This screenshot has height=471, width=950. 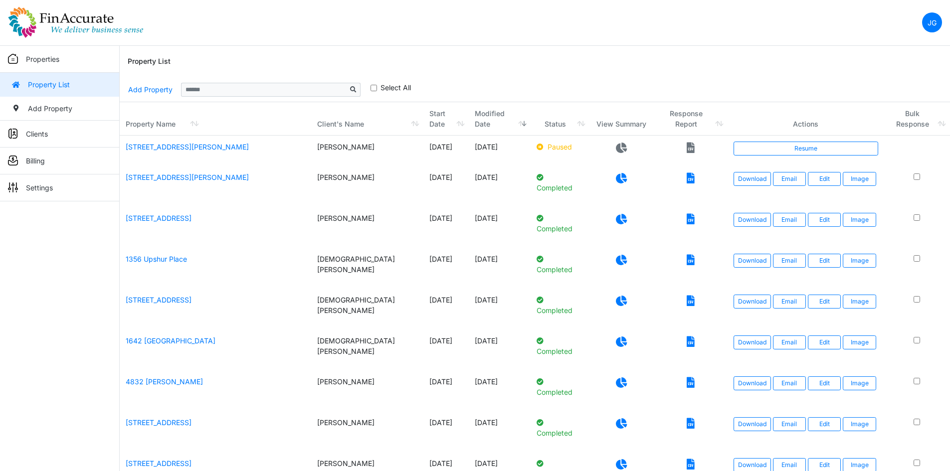 I want to click on th: Status: activate to sort column ascending, so click(x=559, y=119).